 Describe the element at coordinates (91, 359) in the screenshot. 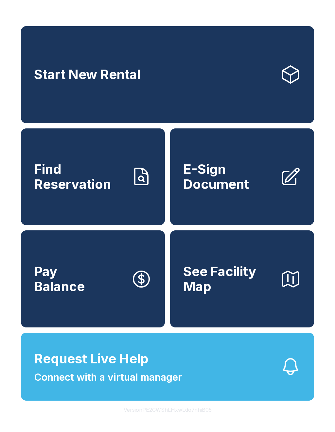

I see `span: Request Live Help` at that location.